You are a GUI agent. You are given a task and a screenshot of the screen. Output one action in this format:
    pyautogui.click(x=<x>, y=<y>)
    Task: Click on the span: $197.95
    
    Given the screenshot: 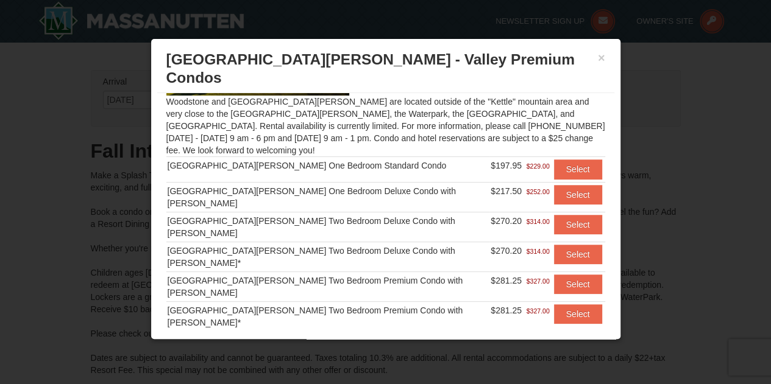 What is the action you would take?
    pyautogui.click(x=506, y=166)
    